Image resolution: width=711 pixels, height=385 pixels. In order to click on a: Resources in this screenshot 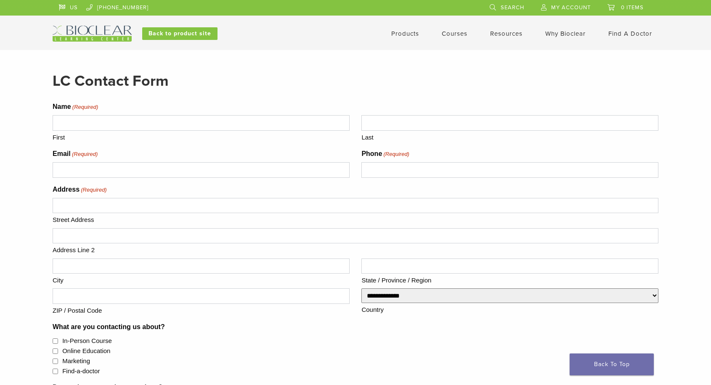, I will do `click(506, 34)`.